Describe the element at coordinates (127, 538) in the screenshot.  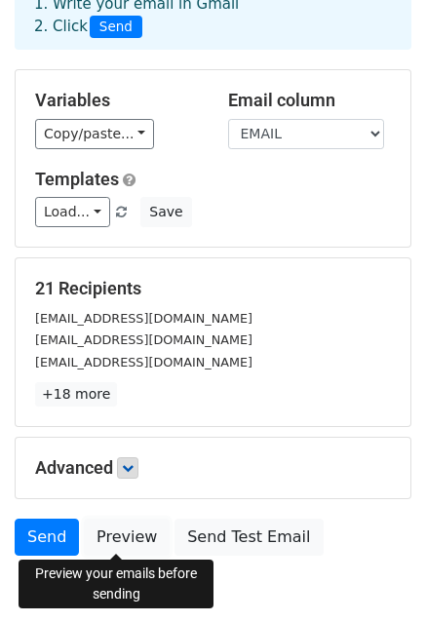
I see `a: Preview` at that location.